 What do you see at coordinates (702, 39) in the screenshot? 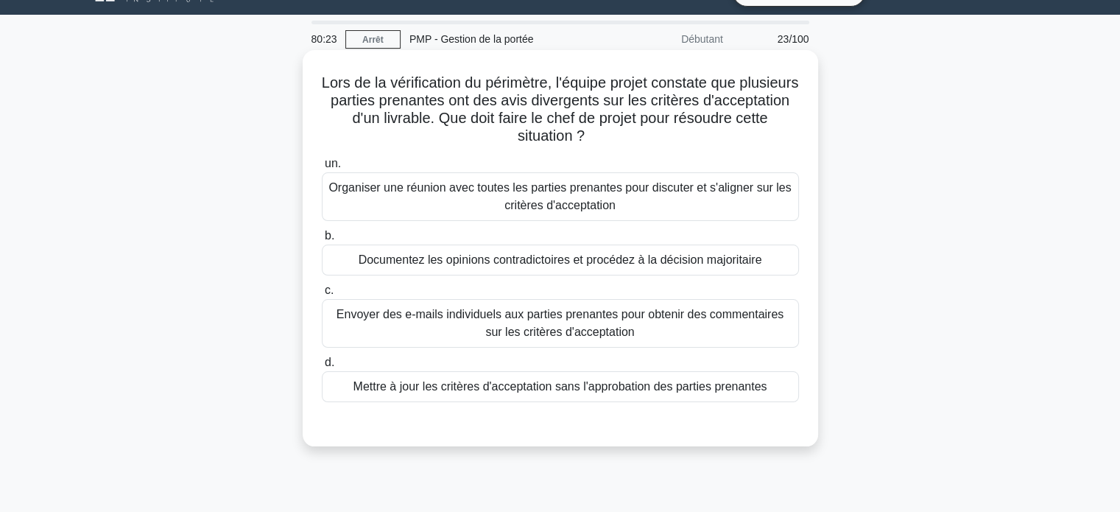
I see `font: Débutant` at bounding box center [702, 39].